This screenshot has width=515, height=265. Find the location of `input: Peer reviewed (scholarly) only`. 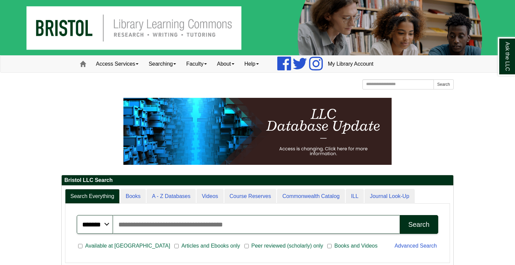

input: Peer reviewed (scholarly) only is located at coordinates (246, 246).